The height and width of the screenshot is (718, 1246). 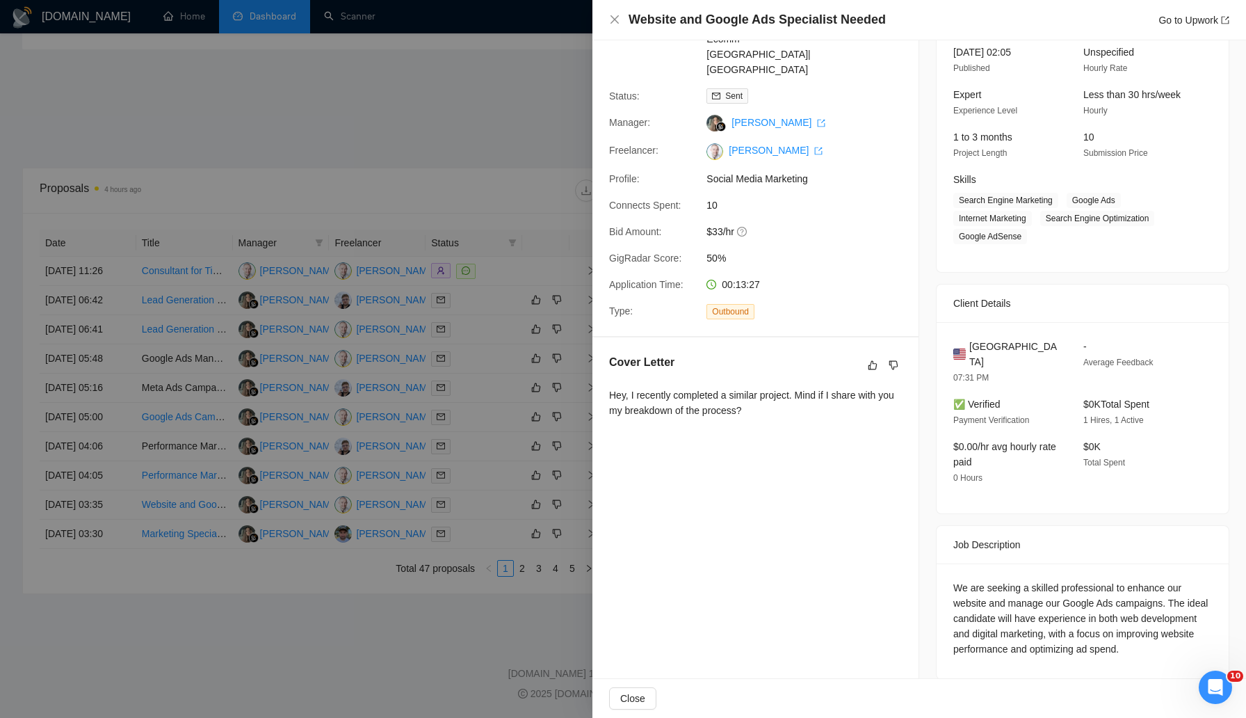 I want to click on span: 50%, so click(x=811, y=258).